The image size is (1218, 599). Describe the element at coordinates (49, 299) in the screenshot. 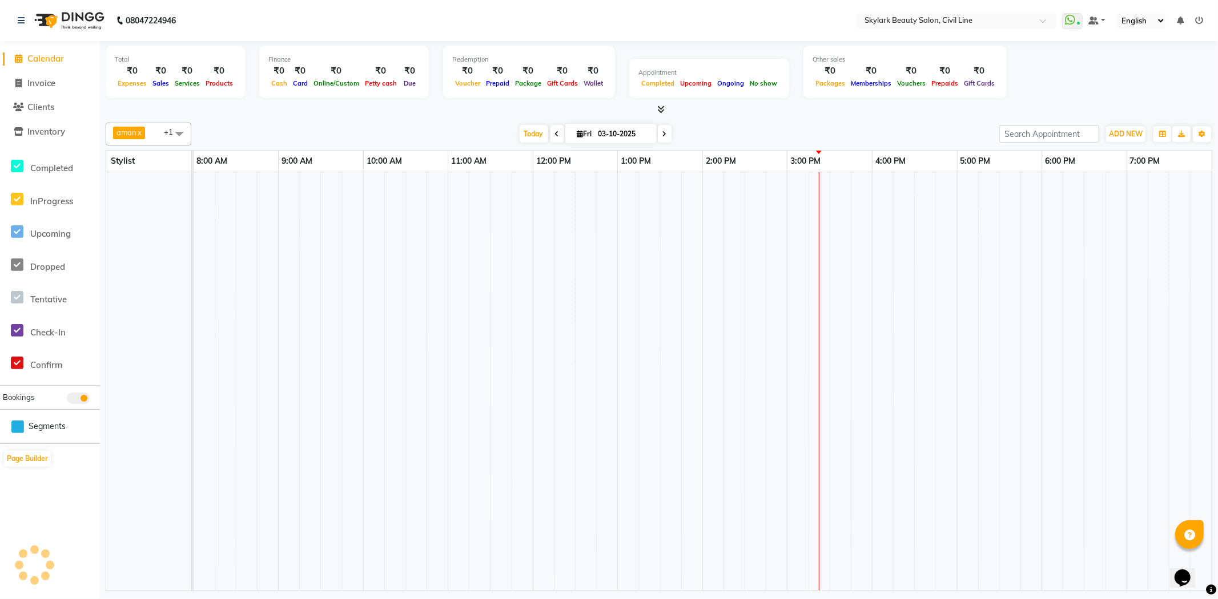

I see `span: Tentative` at that location.